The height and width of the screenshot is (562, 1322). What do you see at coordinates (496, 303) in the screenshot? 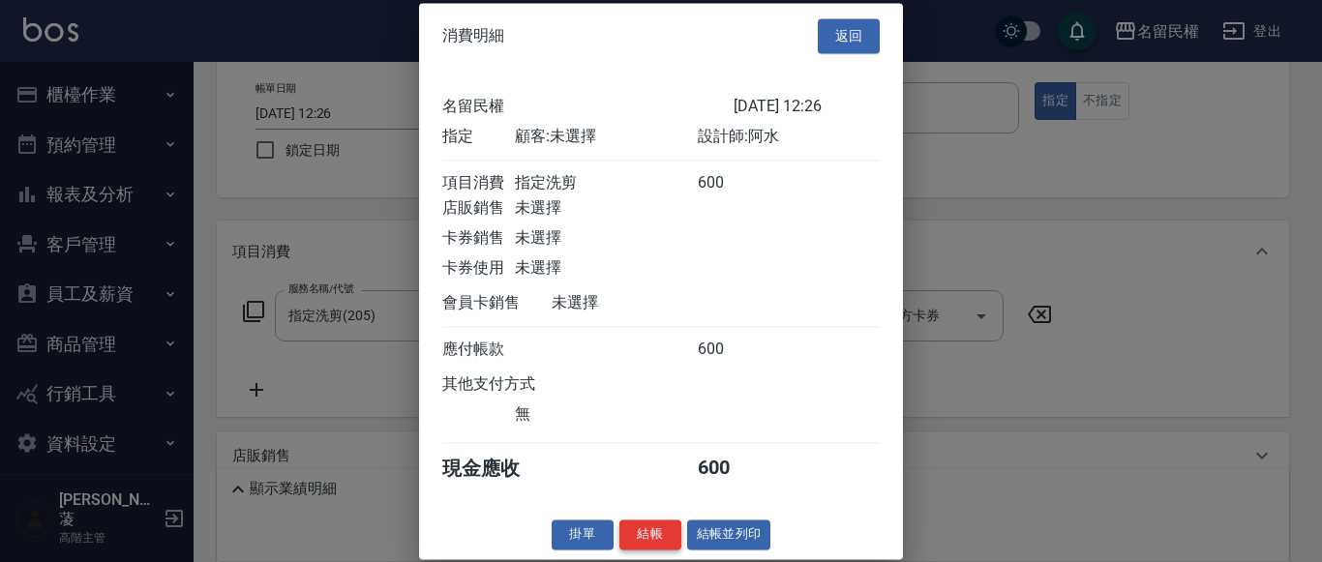
I see `div: 會員卡銷售` at bounding box center [496, 303].